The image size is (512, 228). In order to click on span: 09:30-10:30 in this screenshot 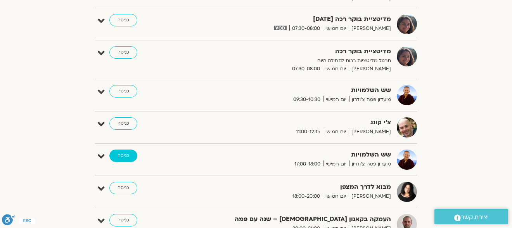, I will do `click(307, 99)`.